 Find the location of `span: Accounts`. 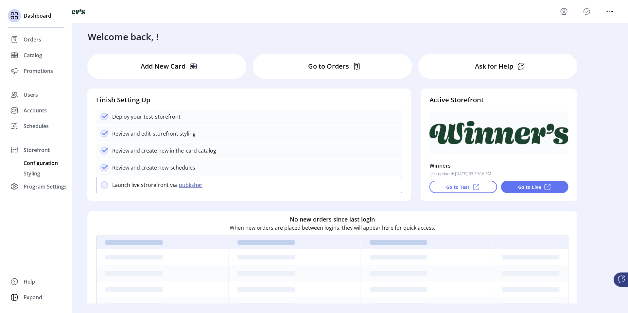

span: Accounts is located at coordinates (35, 111).